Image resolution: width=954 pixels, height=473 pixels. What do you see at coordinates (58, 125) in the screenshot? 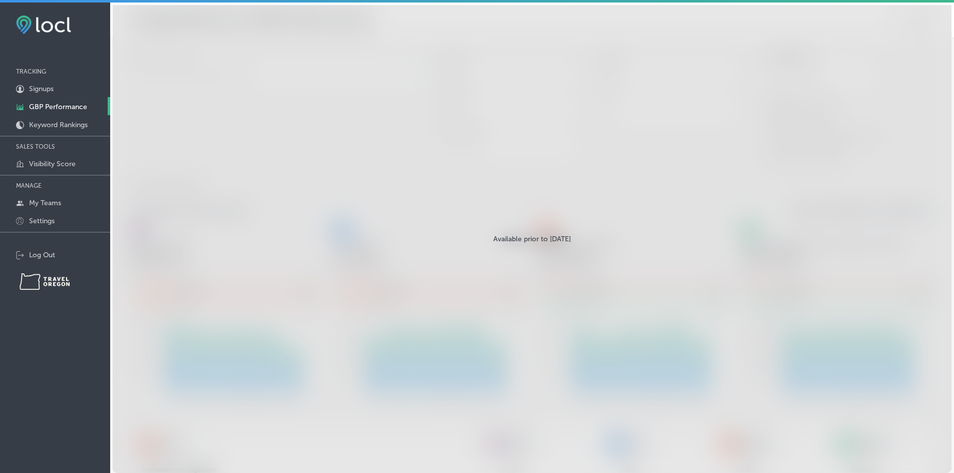
I see `p: Keyword Rankings` at bounding box center [58, 125].